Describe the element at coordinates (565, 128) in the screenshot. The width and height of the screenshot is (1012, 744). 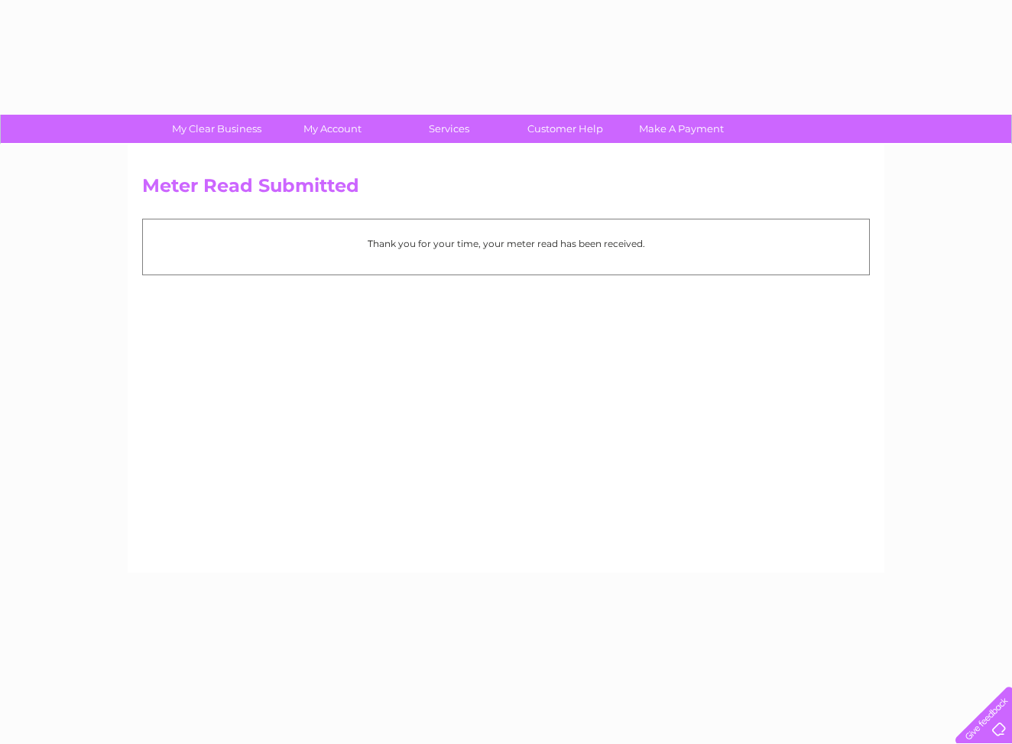
I see `a: Customer Help` at that location.